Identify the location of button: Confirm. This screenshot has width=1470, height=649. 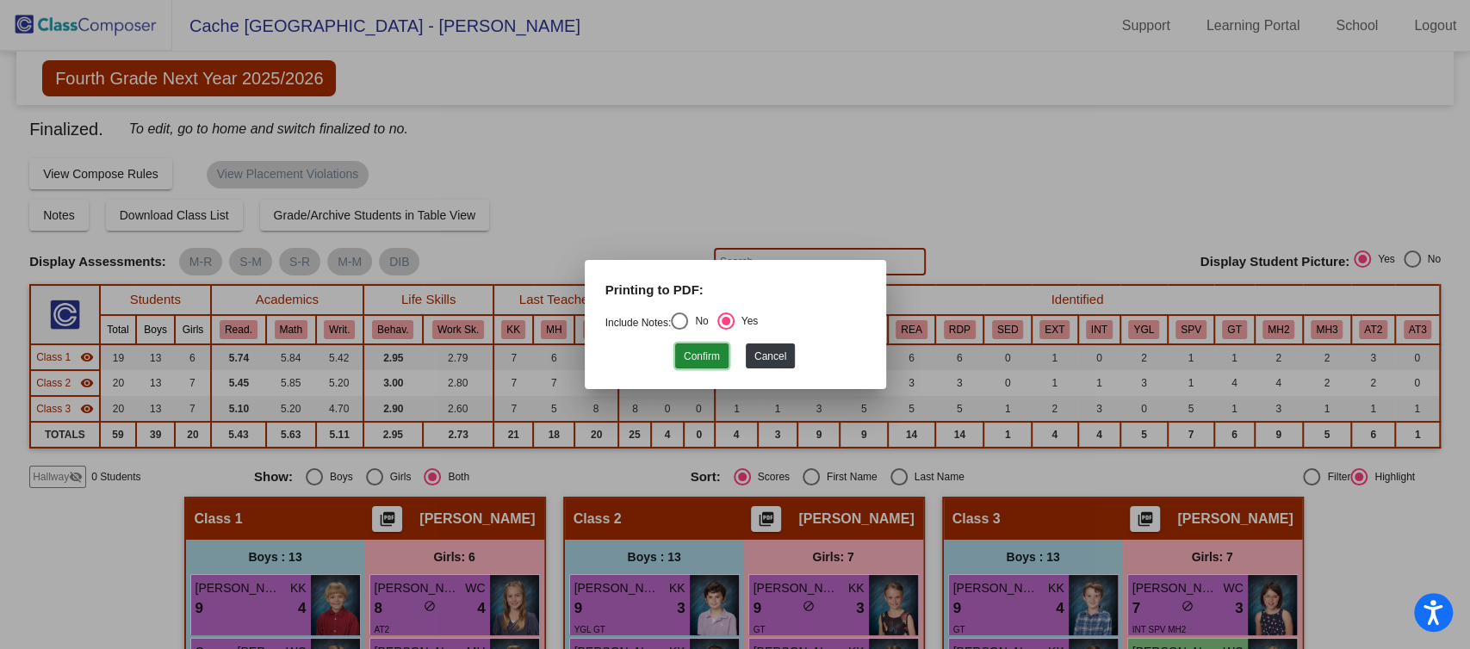
(702, 356).